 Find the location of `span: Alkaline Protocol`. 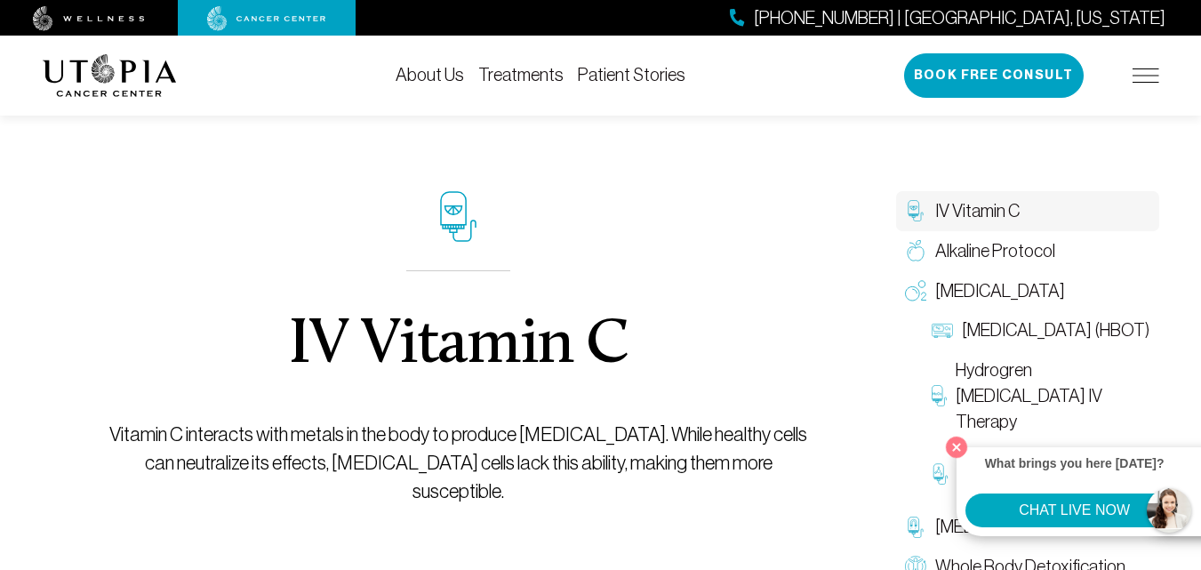

span: Alkaline Protocol is located at coordinates (995, 251).